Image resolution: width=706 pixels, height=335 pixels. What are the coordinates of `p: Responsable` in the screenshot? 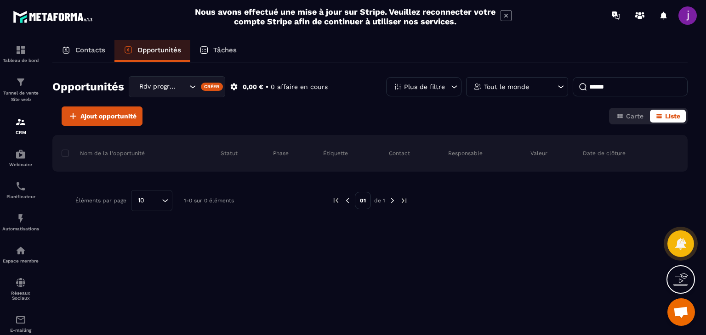 It's located at (465, 153).